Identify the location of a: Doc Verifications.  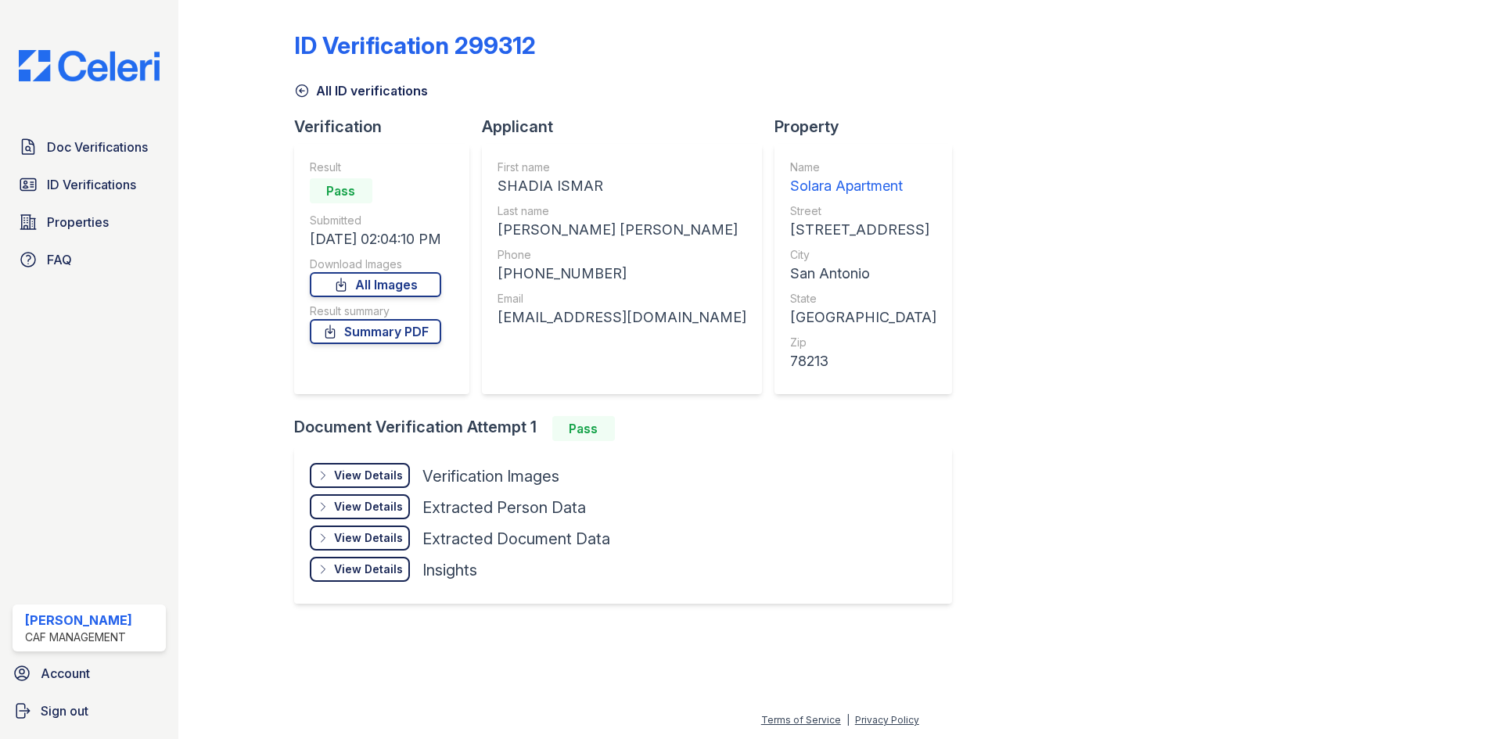
(89, 147).